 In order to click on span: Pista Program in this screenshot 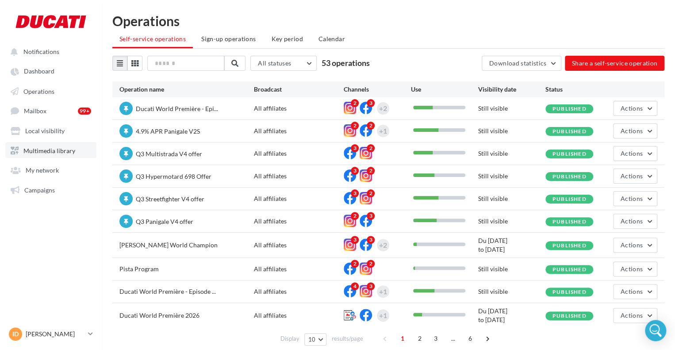, I will do `click(139, 268)`.